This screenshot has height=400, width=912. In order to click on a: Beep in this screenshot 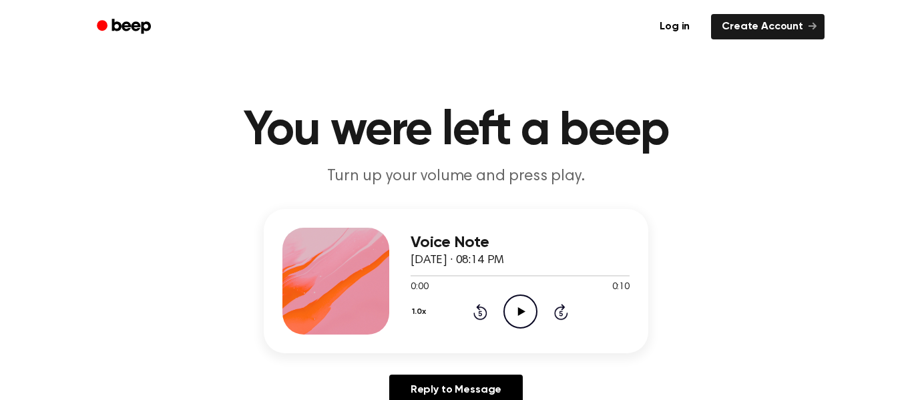, I will do `click(125, 27)`.